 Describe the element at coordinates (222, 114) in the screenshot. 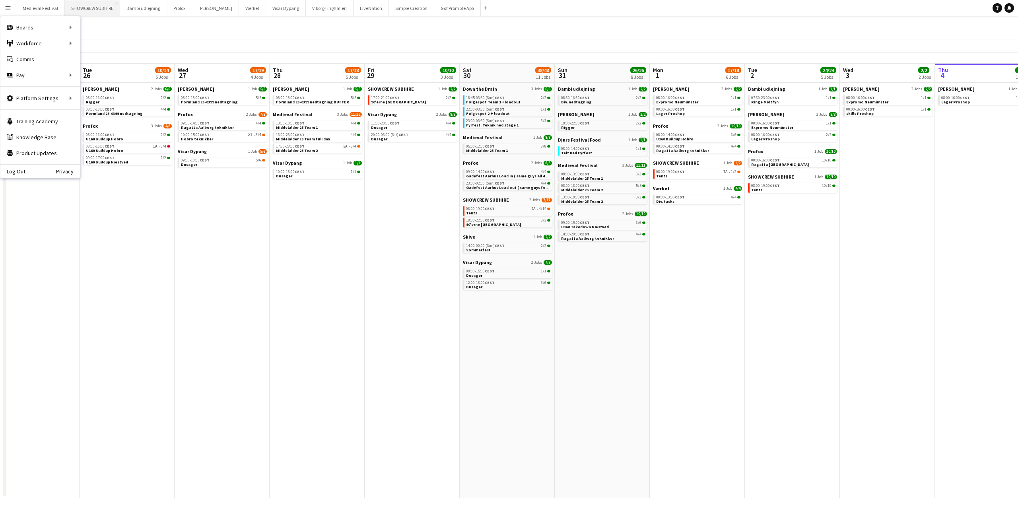

I see `a: Profox2 Jobs7/8` at that location.